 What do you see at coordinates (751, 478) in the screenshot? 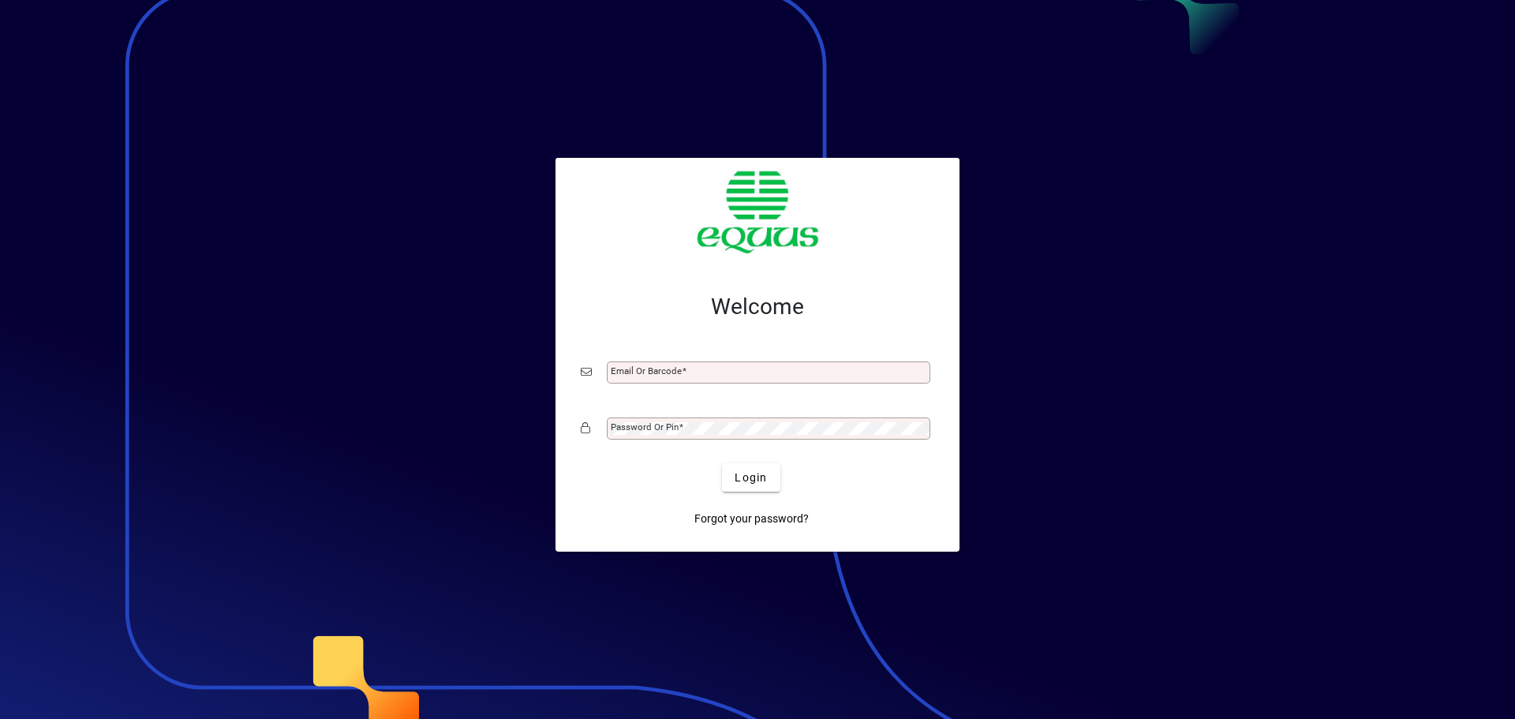
I see `button: Login` at bounding box center [751, 478].